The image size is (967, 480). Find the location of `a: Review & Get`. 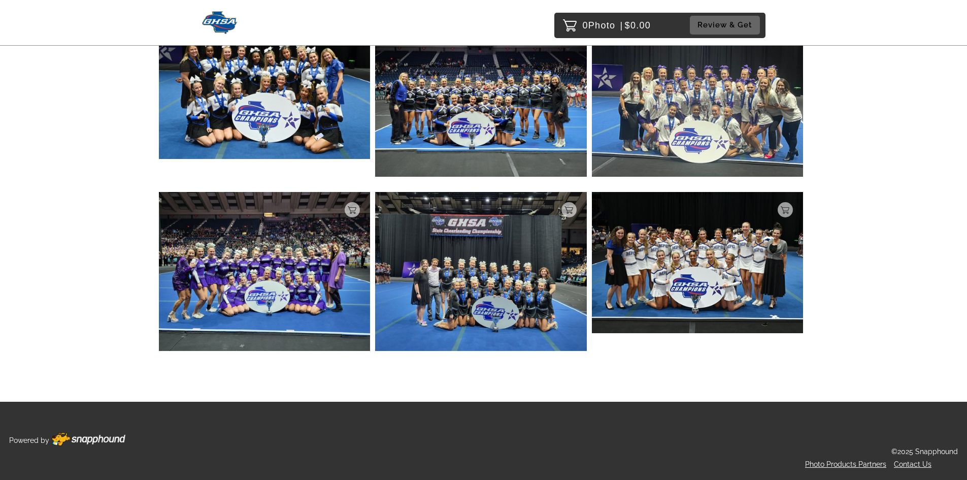

a: Review & Get is located at coordinates (726, 25).